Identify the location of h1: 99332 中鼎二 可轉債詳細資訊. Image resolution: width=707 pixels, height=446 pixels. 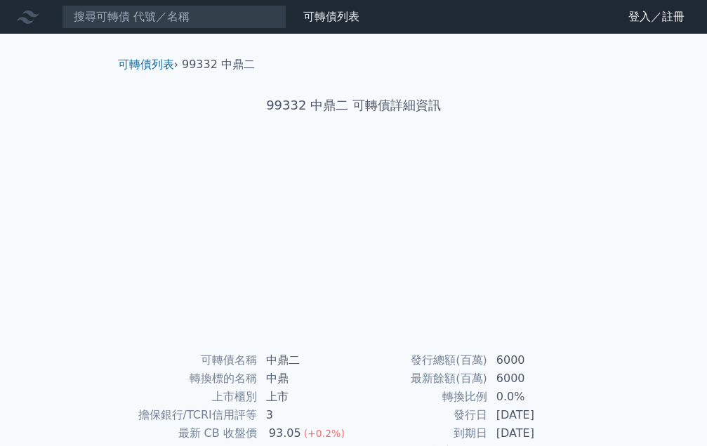
(354, 105).